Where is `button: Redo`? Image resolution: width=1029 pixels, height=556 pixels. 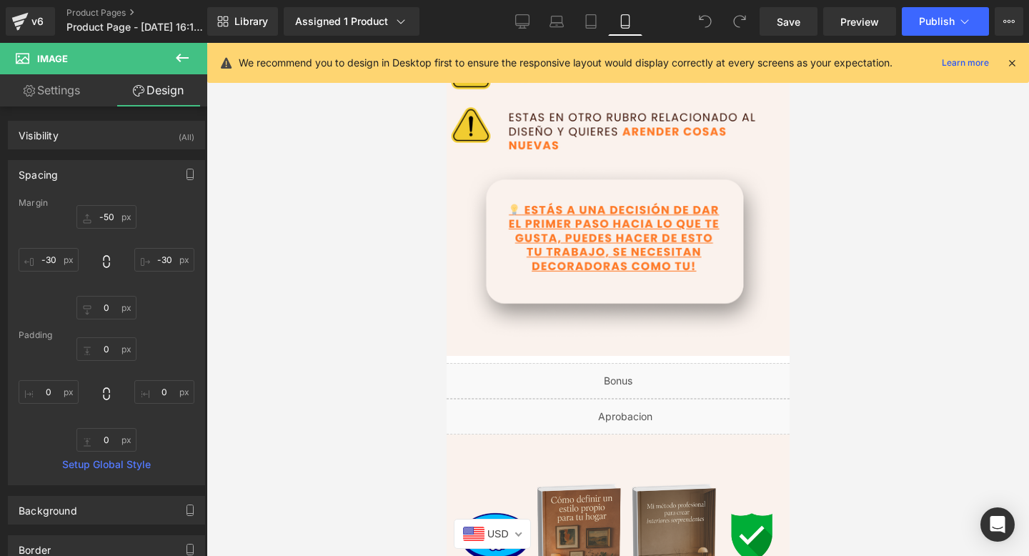 button: Redo is located at coordinates (739, 21).